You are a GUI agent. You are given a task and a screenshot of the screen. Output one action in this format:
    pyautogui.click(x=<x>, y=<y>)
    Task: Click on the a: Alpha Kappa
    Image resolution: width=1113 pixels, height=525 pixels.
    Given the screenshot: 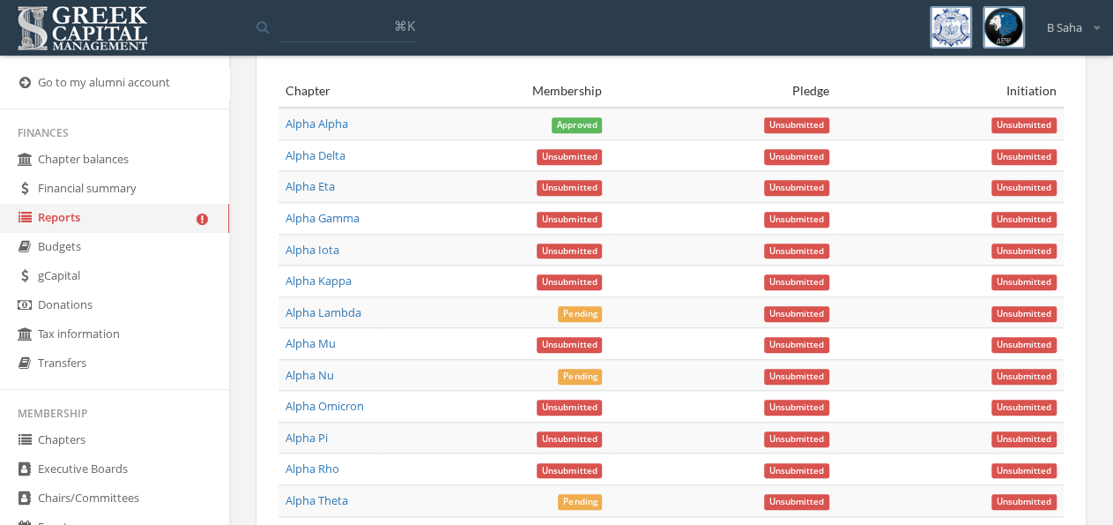 What is the action you would take?
    pyautogui.click(x=318, y=280)
    